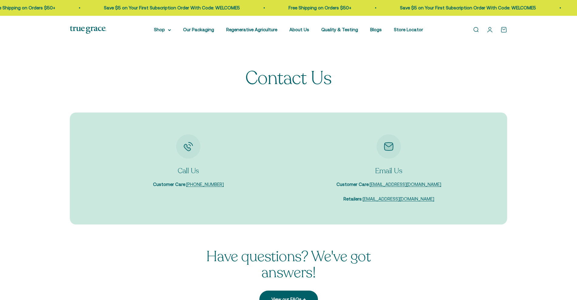 The height and width of the screenshot is (300, 577). What do you see at coordinates (252, 29) in the screenshot?
I see `a: Regenerative Agriculture` at bounding box center [252, 29].